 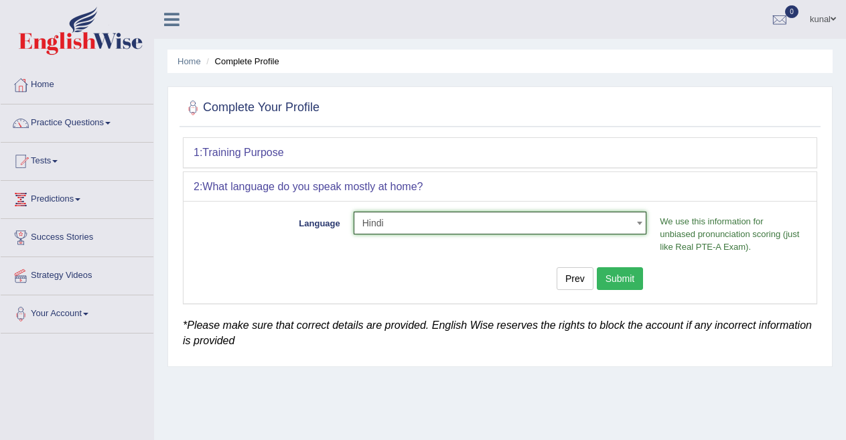 I want to click on b: Training Purpose, so click(x=243, y=152).